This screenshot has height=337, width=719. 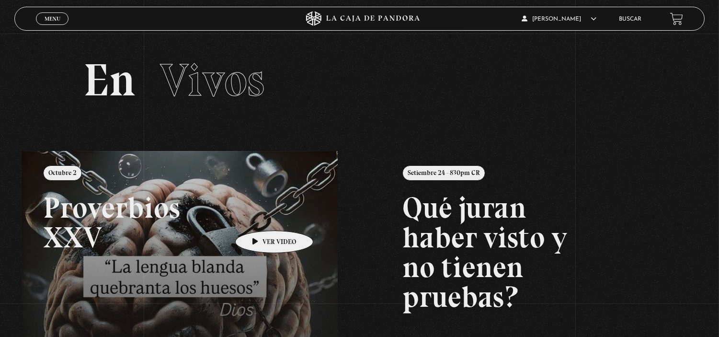 I want to click on span: Vivos, so click(x=212, y=80).